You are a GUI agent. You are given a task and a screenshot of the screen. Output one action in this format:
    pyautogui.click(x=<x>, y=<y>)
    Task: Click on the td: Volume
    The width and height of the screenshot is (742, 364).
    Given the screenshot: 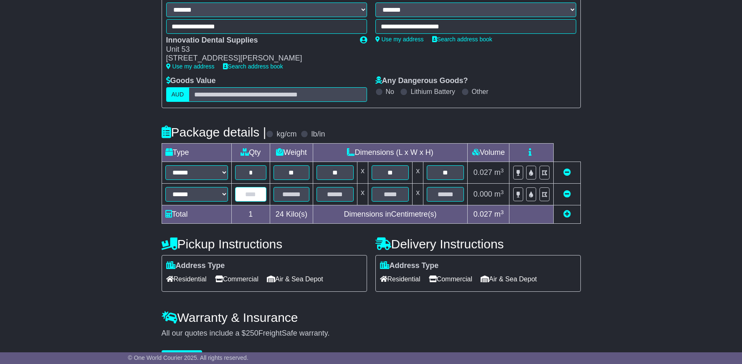 What is the action you would take?
    pyautogui.click(x=488, y=153)
    